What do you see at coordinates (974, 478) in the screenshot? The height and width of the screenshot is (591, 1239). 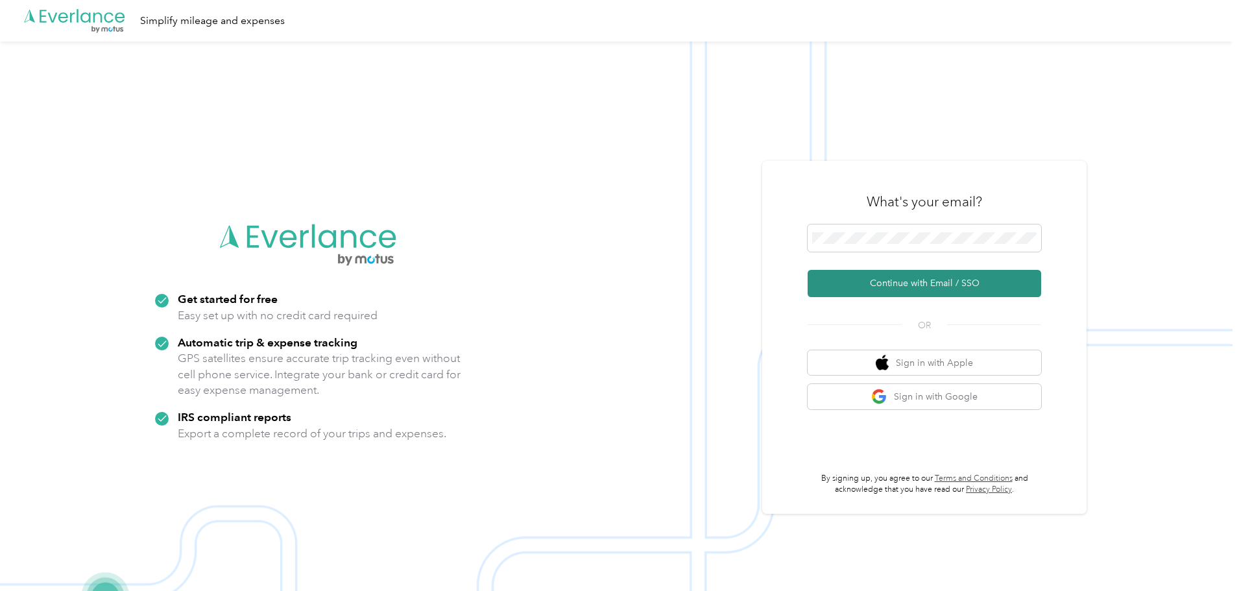 I see `a: Terms and Conditions` at bounding box center [974, 478].